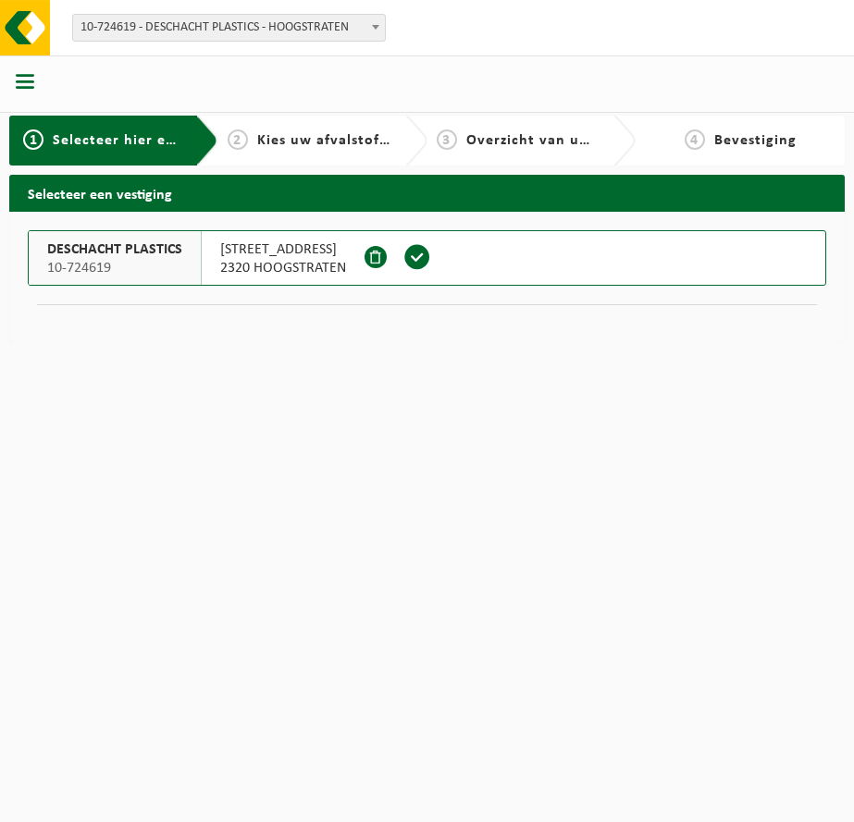 The height and width of the screenshot is (822, 854). What do you see at coordinates (153, 141) in the screenshot?
I see `span: Selecteer hier een vestiging` at bounding box center [153, 141].